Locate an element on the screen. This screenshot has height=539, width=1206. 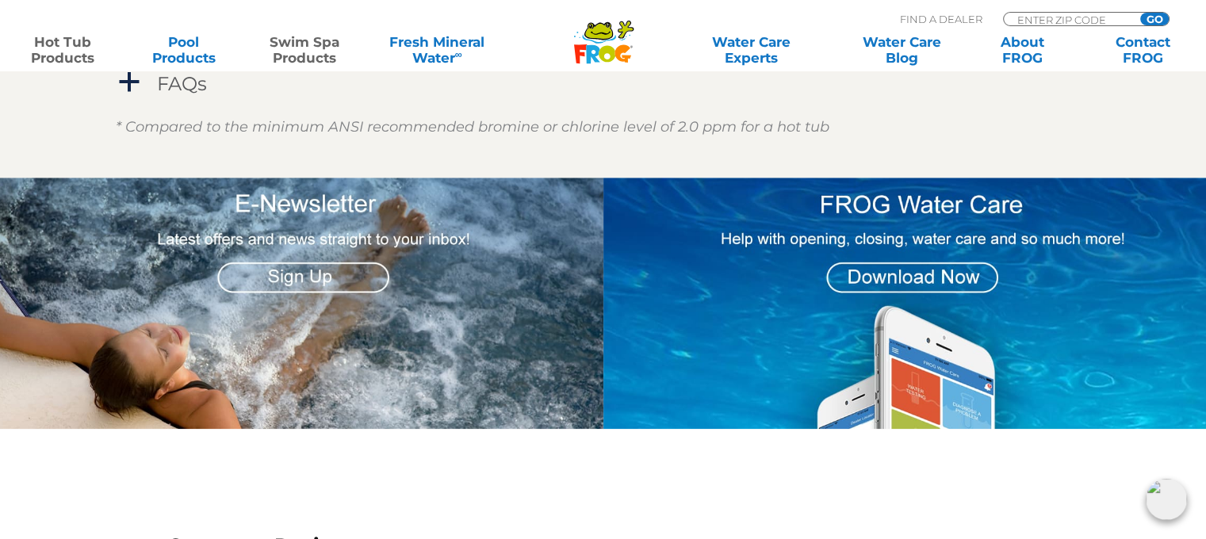
h4: FAQs is located at coordinates (182, 83).